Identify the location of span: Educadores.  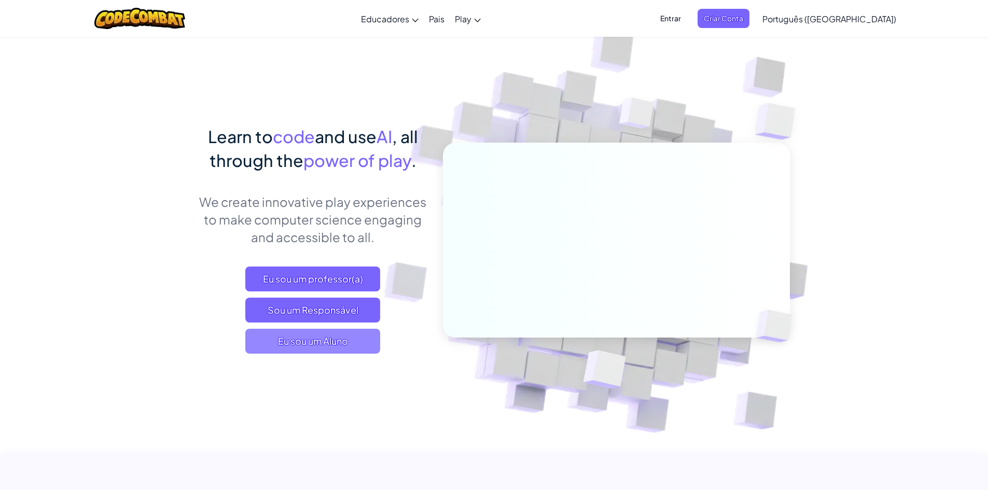
(385, 19).